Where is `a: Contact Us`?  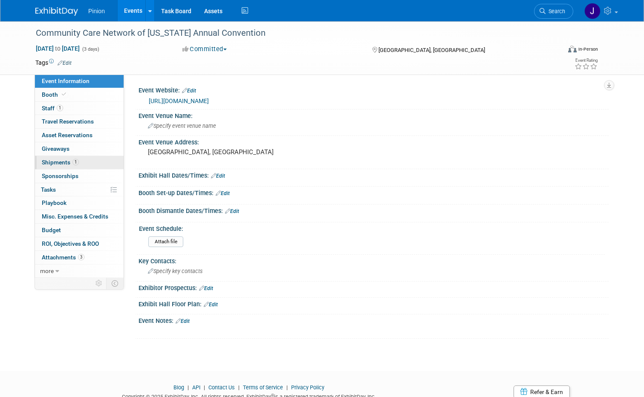 a: Contact Us is located at coordinates (222, 387).